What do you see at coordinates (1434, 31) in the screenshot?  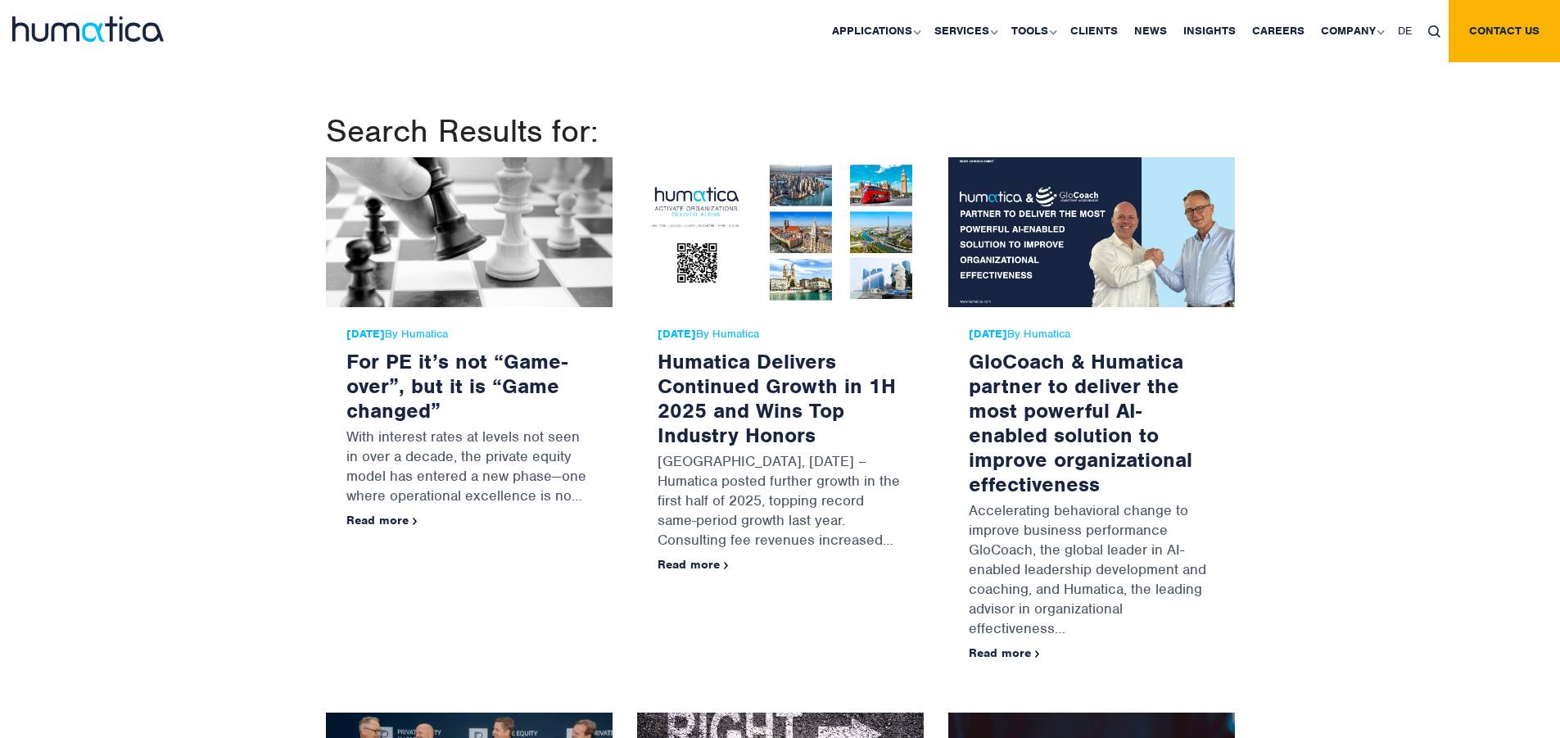 I see `img: search_icon` at bounding box center [1434, 31].